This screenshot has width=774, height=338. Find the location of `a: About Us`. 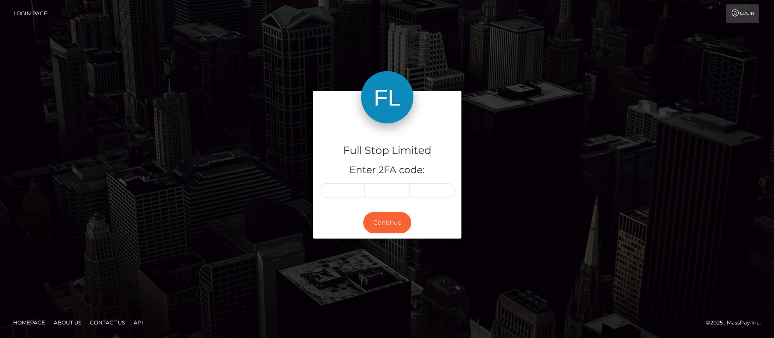

a: About Us is located at coordinates (67, 323).